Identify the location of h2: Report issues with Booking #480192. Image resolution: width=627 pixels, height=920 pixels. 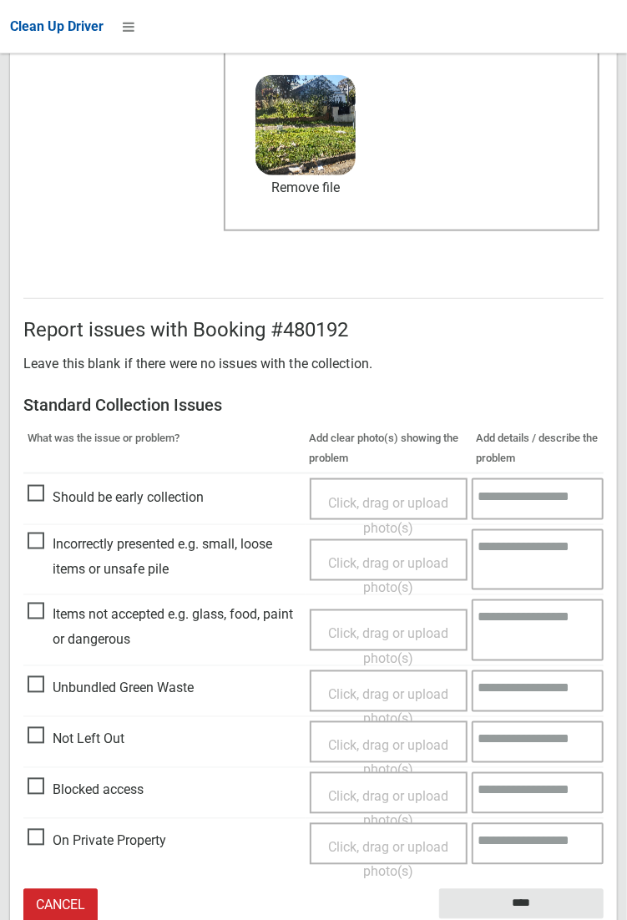
(313, 330).